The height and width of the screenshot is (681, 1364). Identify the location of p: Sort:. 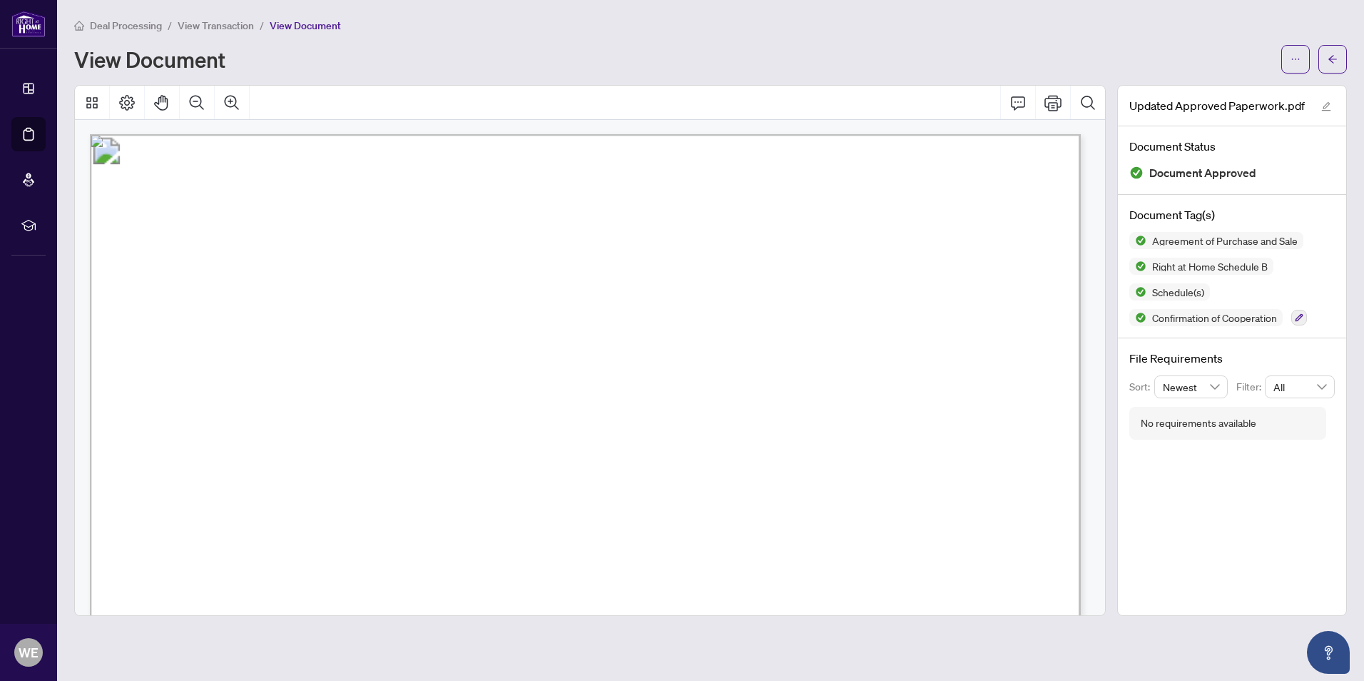
(1141, 387).